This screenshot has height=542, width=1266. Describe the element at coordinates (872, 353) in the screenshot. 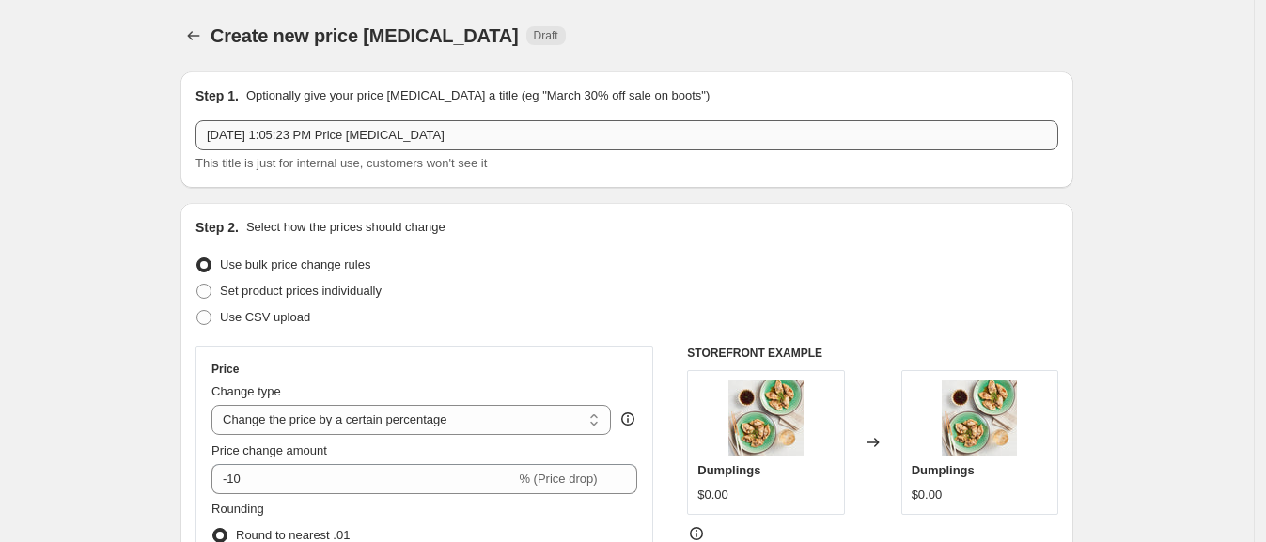

I see `h6: STOREFRONT EXAMPLE` at that location.